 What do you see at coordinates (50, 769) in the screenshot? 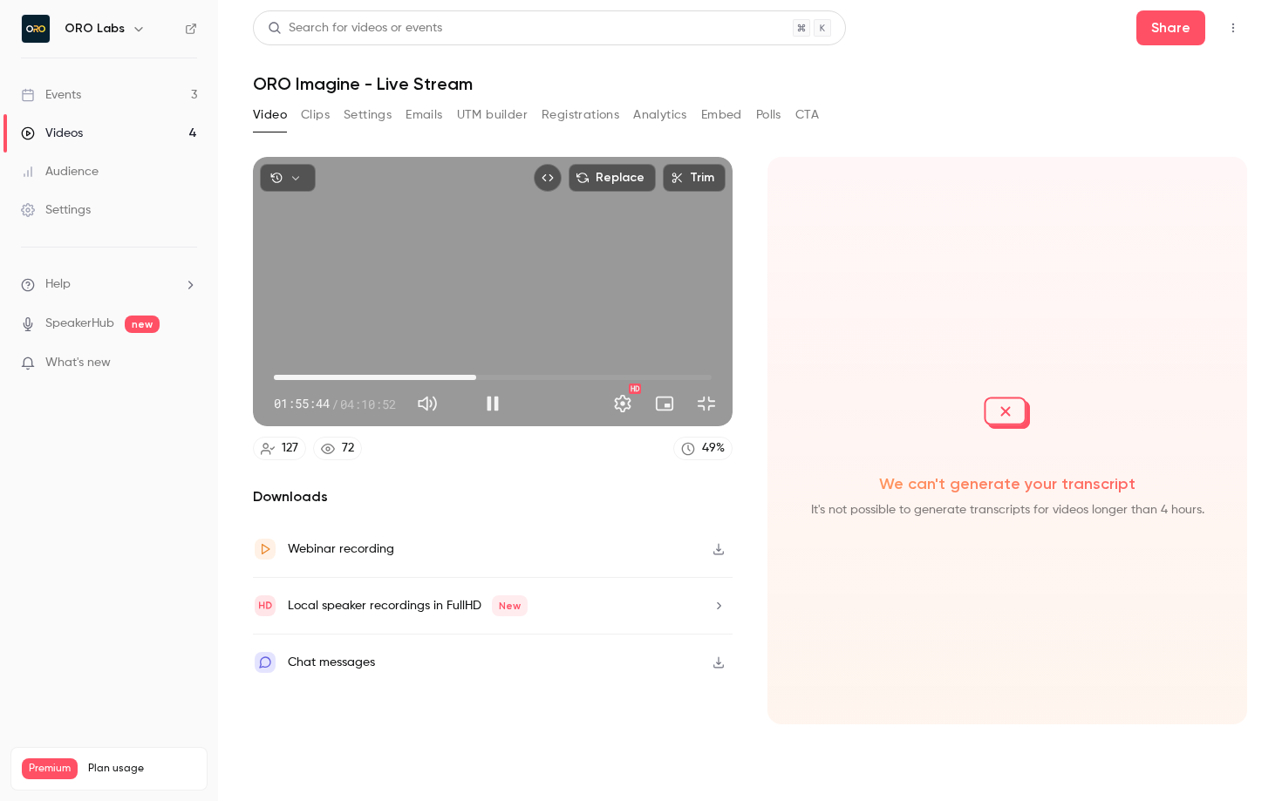
I see `span: Premium` at bounding box center [50, 769].